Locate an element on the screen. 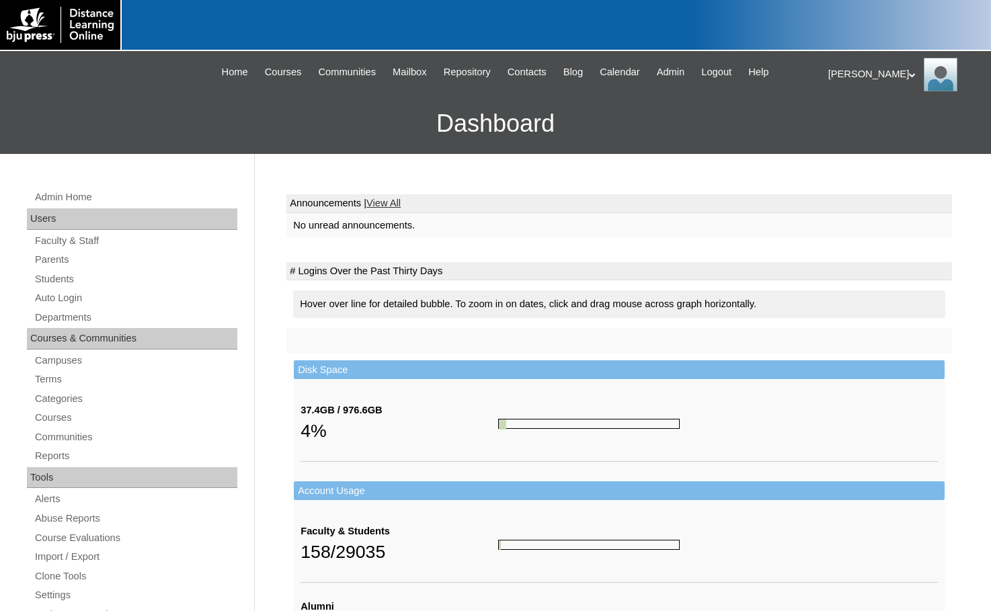  a: Contacts is located at coordinates (527, 72).